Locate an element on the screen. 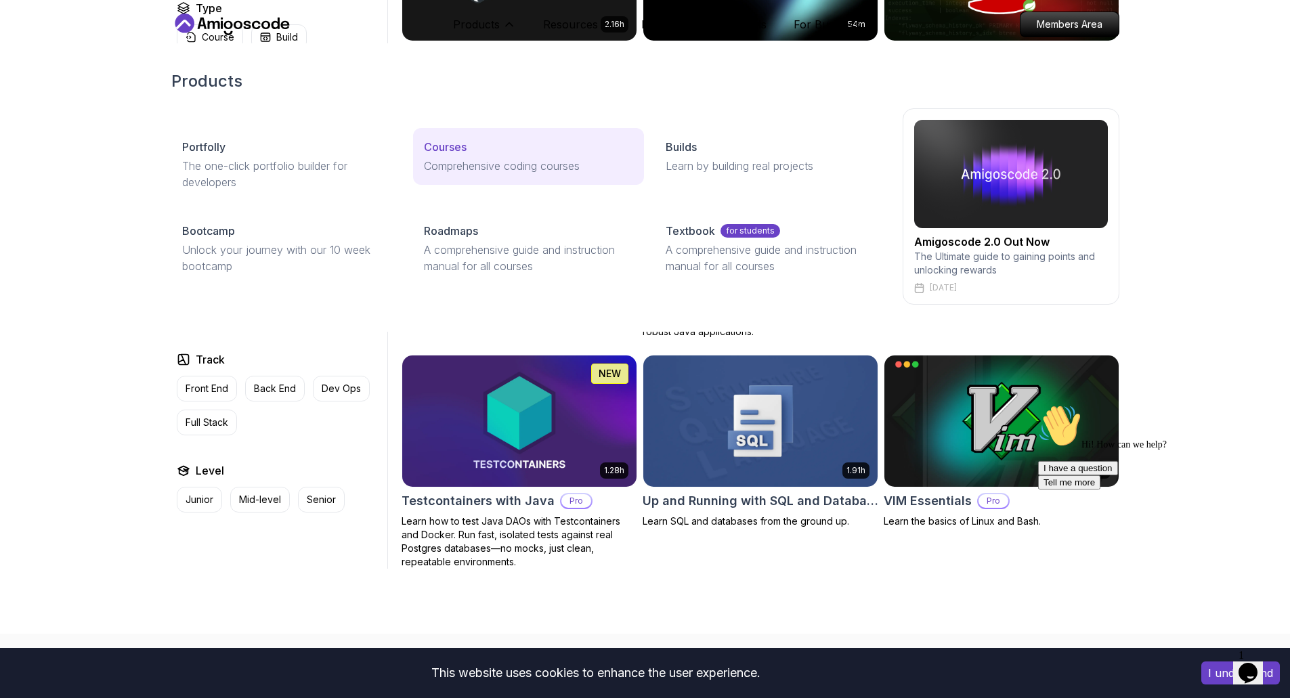 The width and height of the screenshot is (1290, 698). p: Junior is located at coordinates (199, 500).